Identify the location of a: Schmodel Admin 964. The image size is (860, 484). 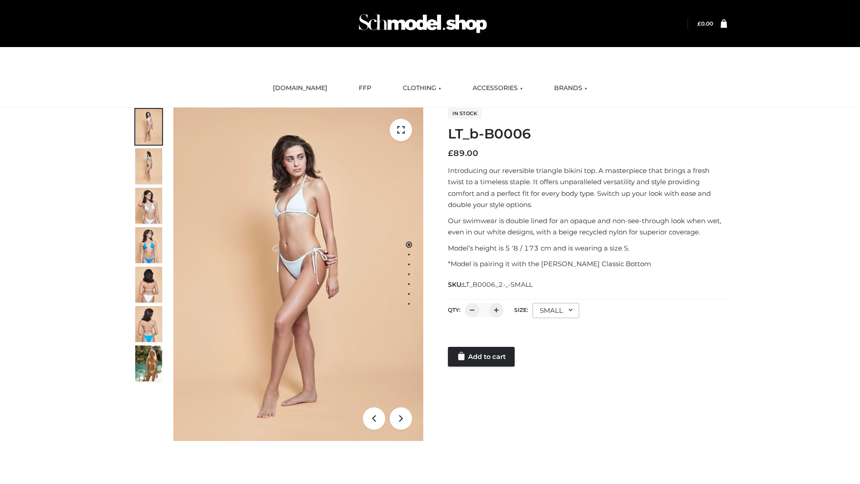
(423, 23).